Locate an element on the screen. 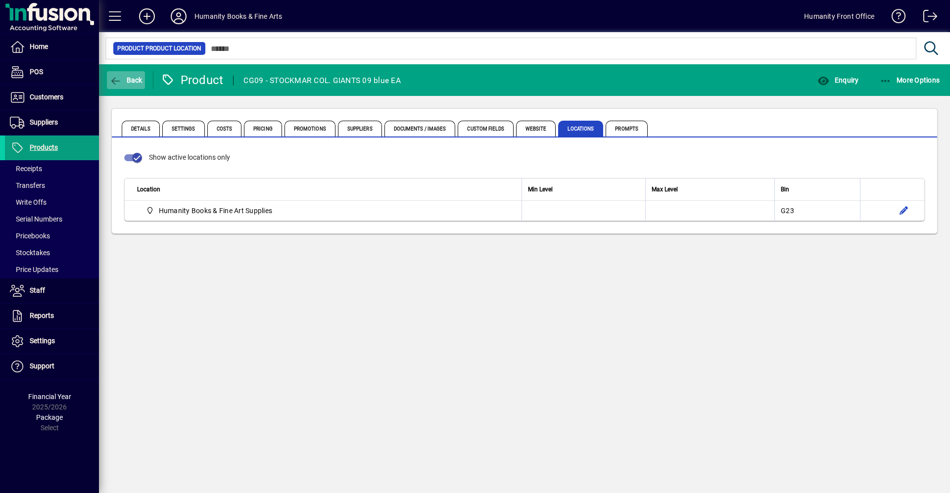  span: Financial Year is located at coordinates (49, 397).